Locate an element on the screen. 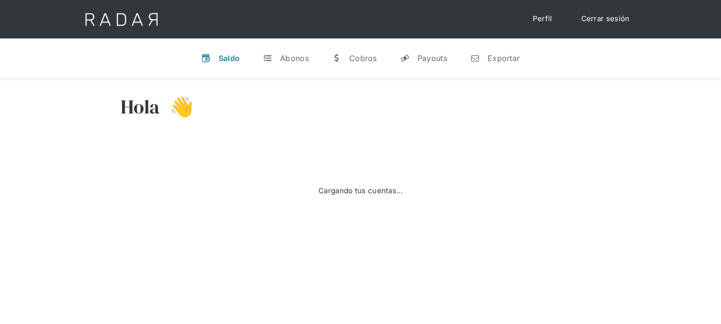  a: Cerrar sesión is located at coordinates (605, 19).